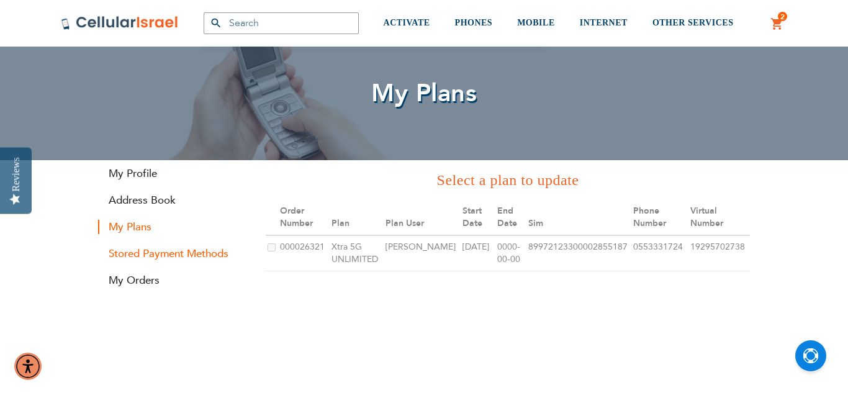 The height and width of the screenshot is (393, 848). I want to click on h3: Select a plan to update, so click(508, 180).